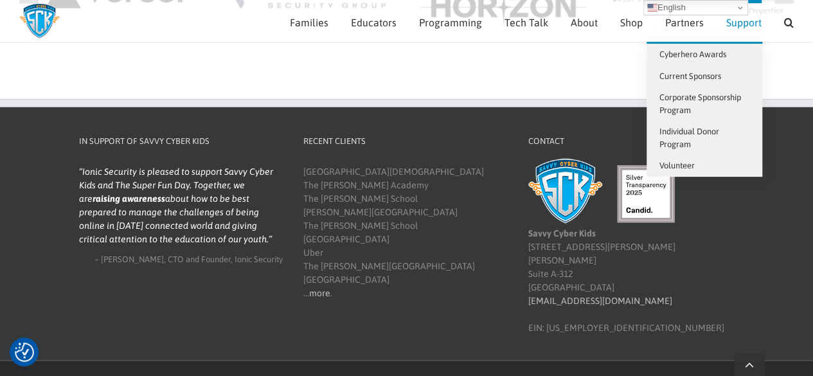 The image size is (813, 376). Describe the element at coordinates (744, 23) in the screenshot. I see `span: Support` at that location.